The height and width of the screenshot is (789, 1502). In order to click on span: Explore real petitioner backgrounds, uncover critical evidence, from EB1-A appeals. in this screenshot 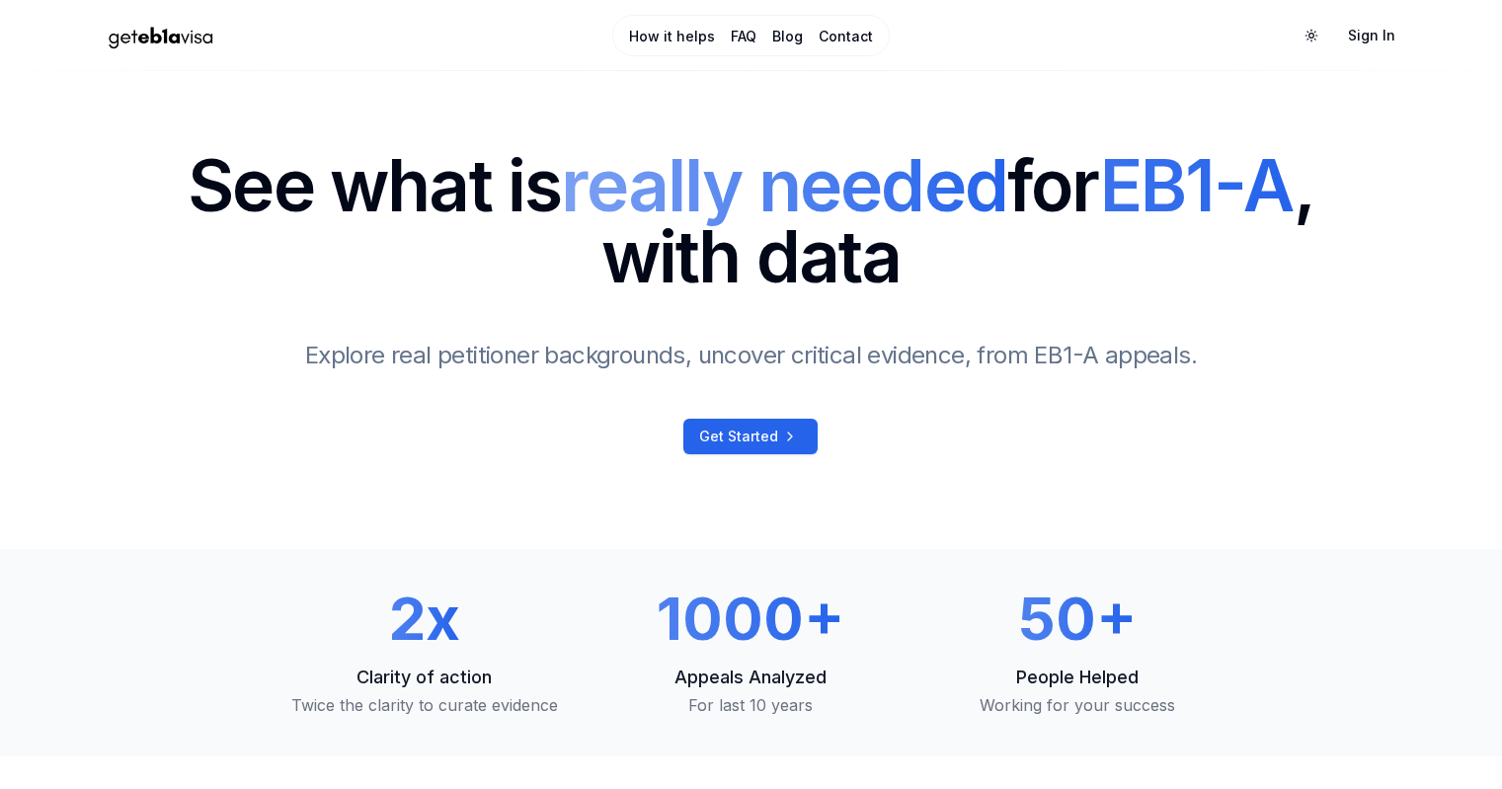, I will do `click(751, 355)`.